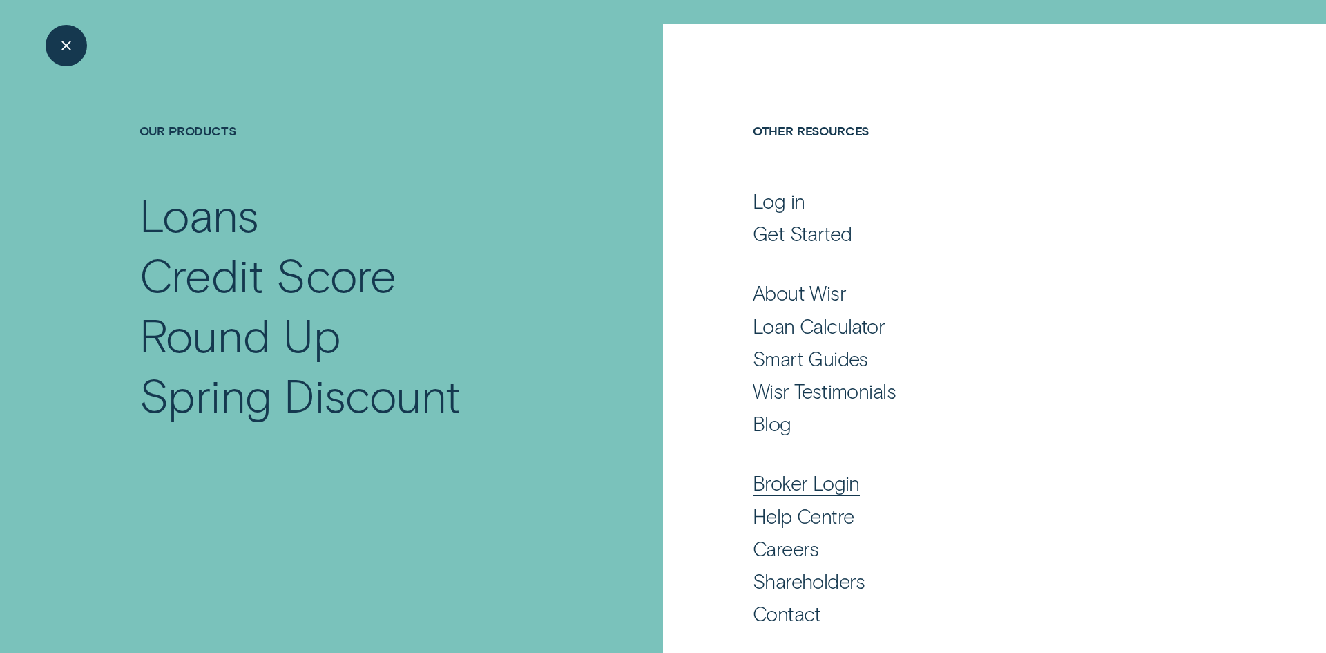 The width and height of the screenshot is (1326, 653). Describe the element at coordinates (969, 423) in the screenshot. I see `a: Blog` at that location.